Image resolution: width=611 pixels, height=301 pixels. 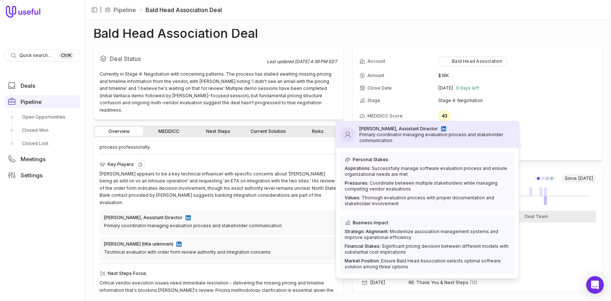 I want to click on span: Market Position:, so click(x=363, y=261).